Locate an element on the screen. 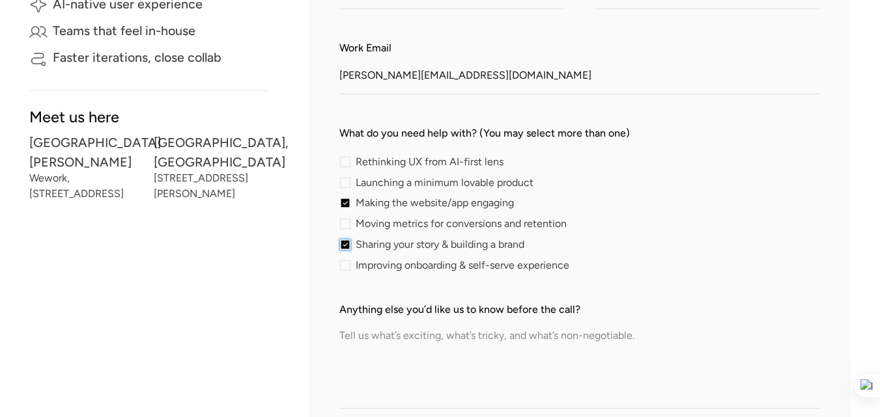 This screenshot has width=880, height=417. span: Rethinking UX from AI-first lens is located at coordinates (429, 162).